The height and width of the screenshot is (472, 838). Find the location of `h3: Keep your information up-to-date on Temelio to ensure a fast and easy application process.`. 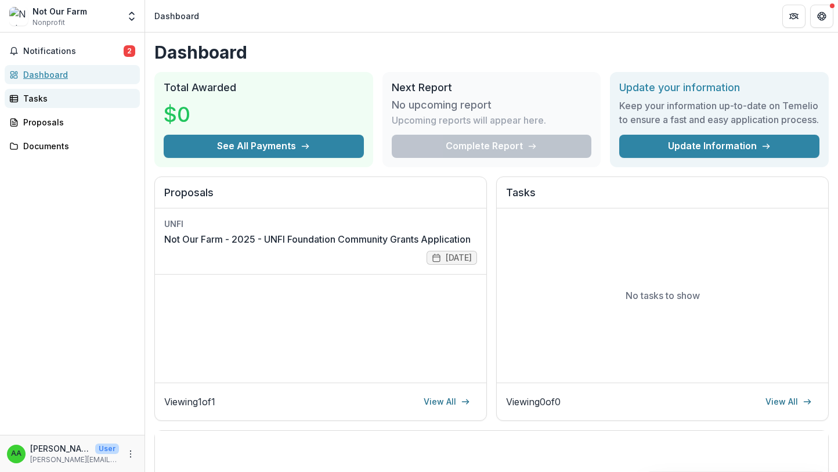

h3: Keep your information up-to-date on Temelio to ensure a fast and easy application process. is located at coordinates (719, 113).